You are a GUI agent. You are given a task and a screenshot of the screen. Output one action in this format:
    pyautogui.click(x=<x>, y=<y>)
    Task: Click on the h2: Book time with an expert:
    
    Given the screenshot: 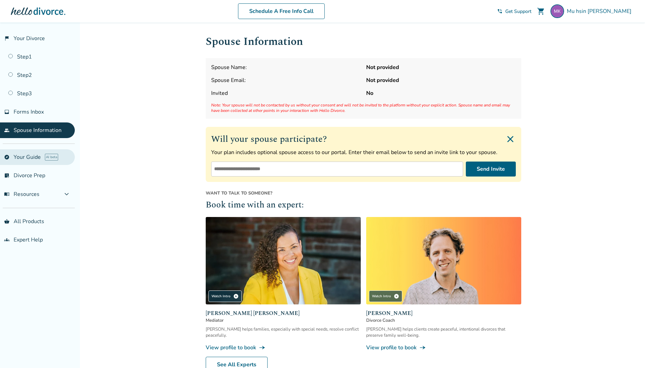 What is the action you would take?
    pyautogui.click(x=363, y=205)
    